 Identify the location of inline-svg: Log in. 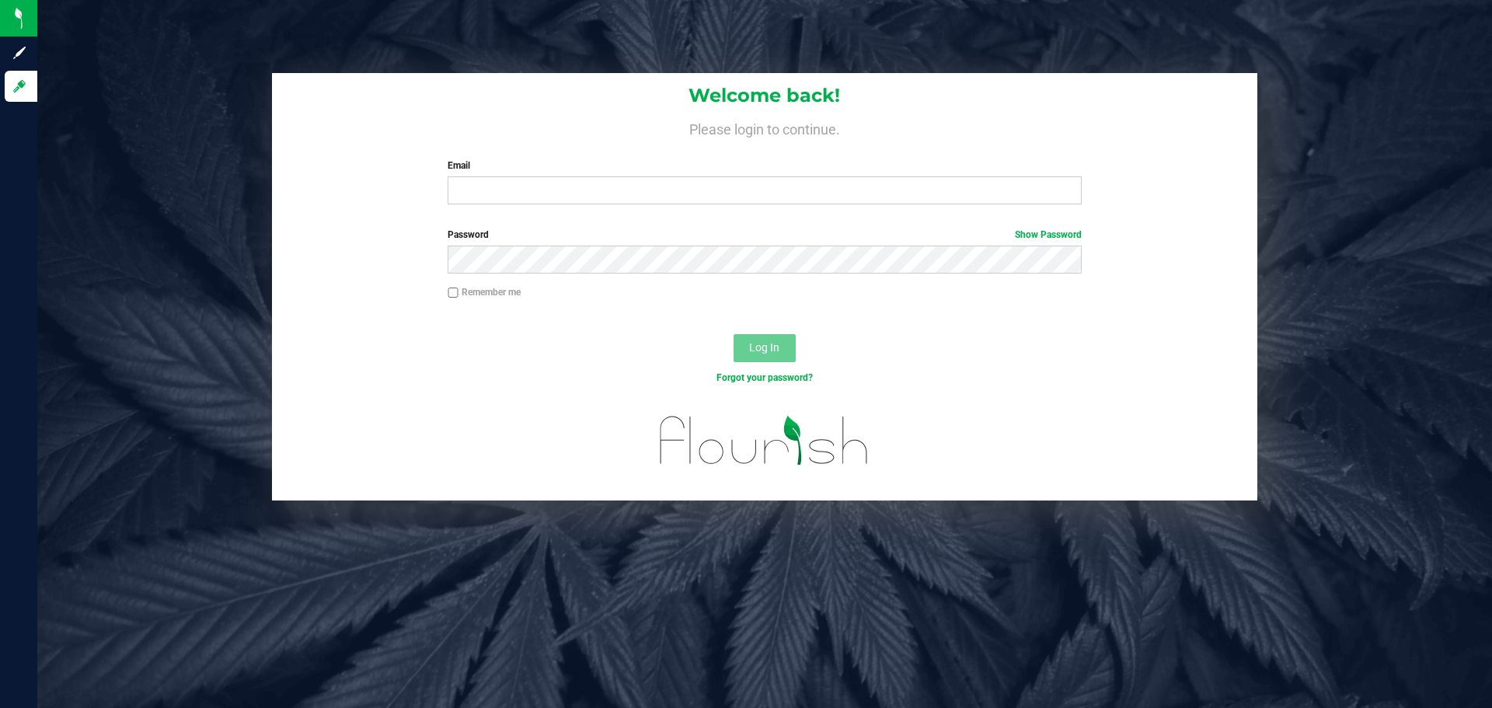
(19, 86).